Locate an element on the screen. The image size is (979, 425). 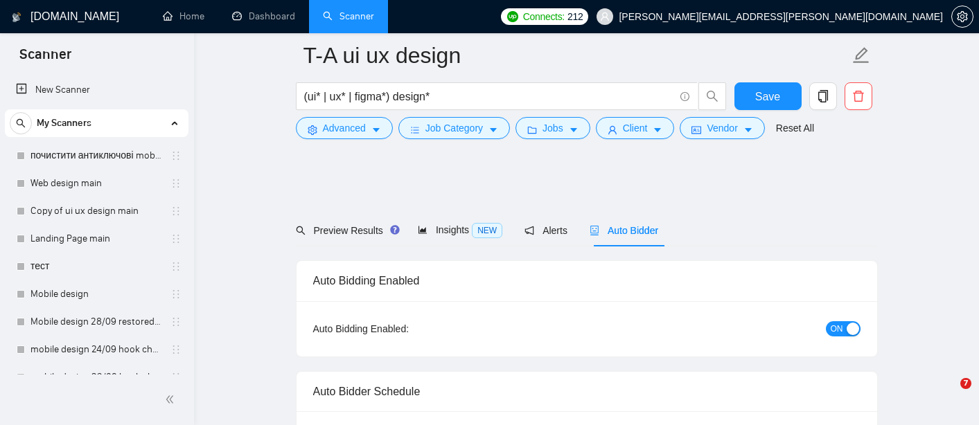
a: dashboardDashboard is located at coordinates (263, 16).